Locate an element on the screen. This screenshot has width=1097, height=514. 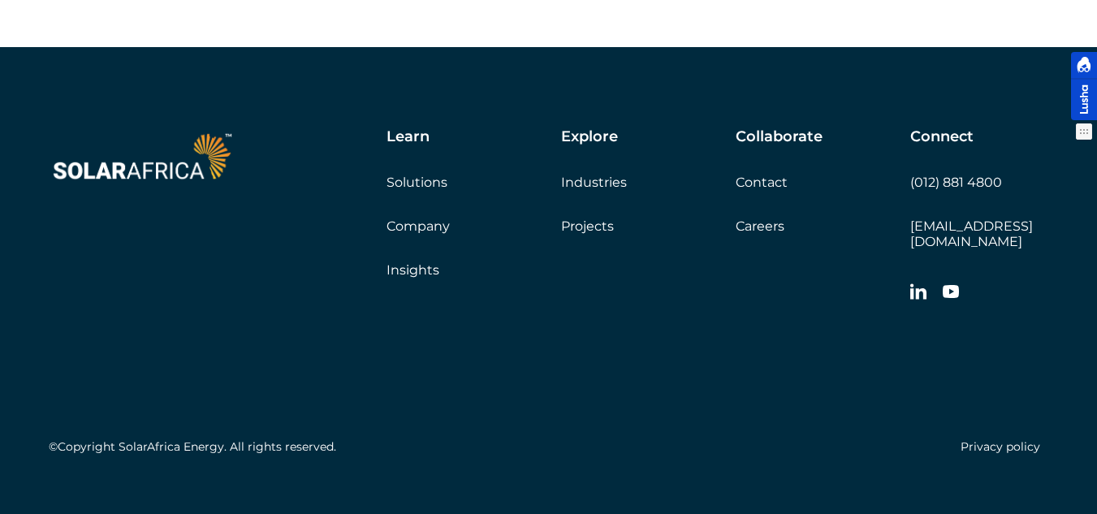
a: Privacy policy is located at coordinates (1000, 446).